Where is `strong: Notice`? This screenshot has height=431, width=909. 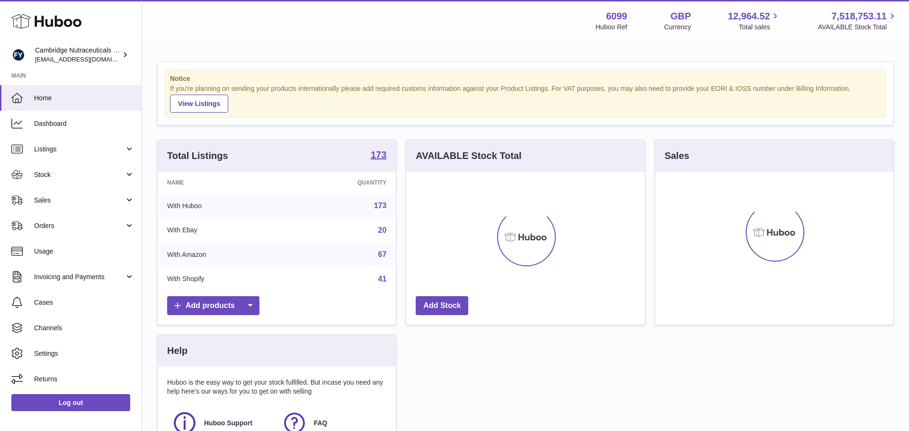 strong: Notice is located at coordinates (526, 79).